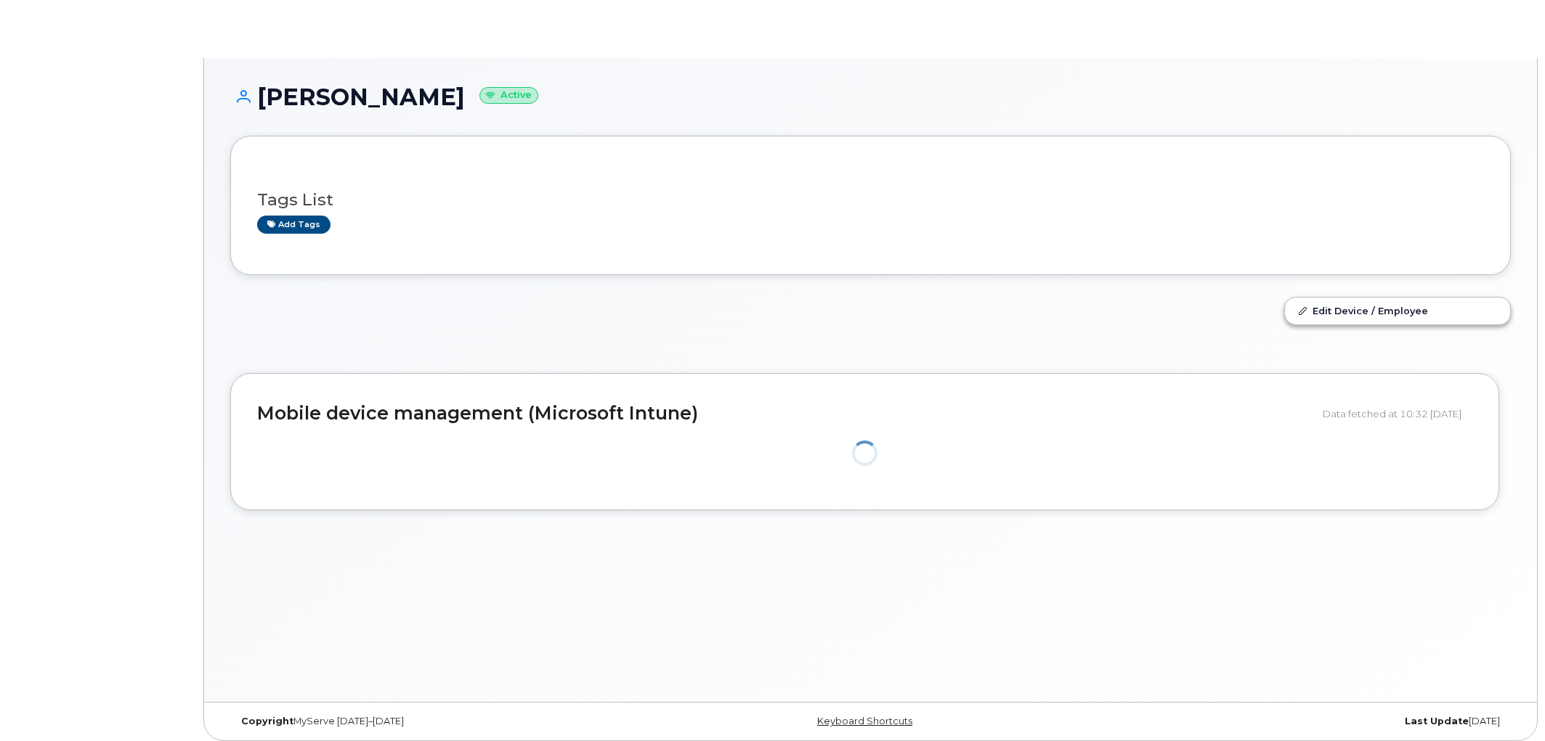  I want to click on h3: Tags List, so click(870, 200).